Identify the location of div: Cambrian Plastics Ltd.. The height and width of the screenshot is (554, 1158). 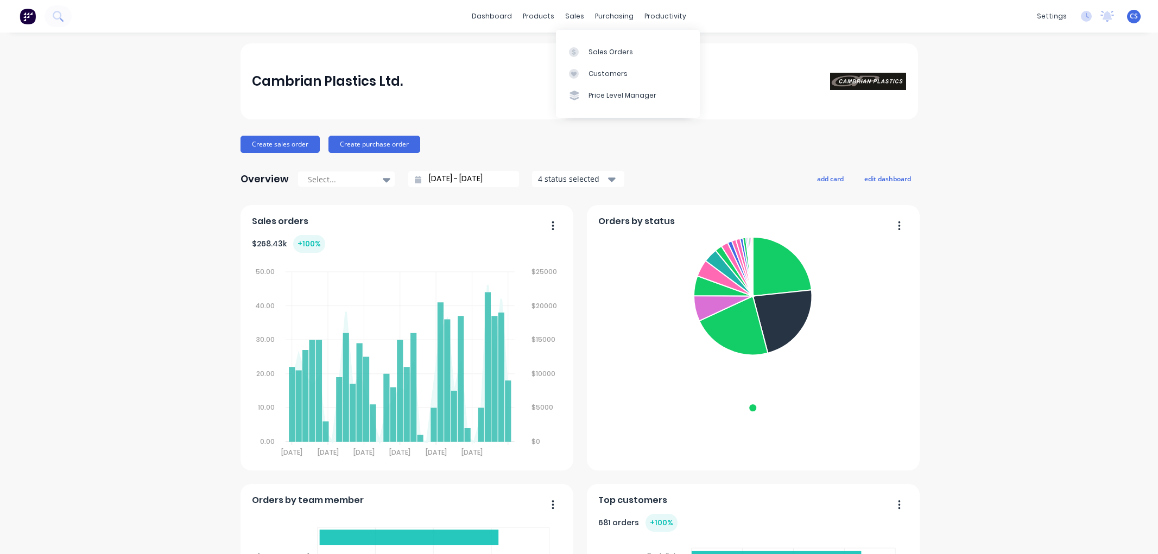
(327, 81).